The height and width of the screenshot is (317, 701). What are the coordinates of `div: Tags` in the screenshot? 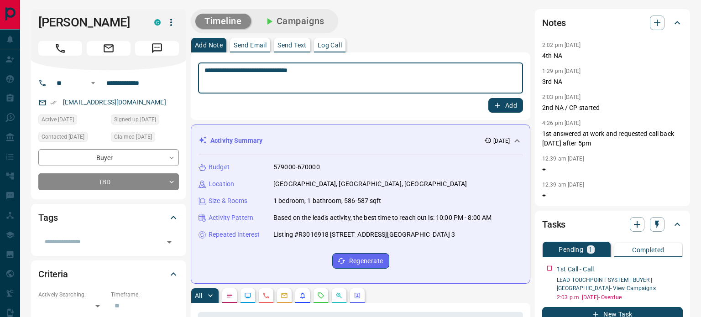 It's located at (109, 218).